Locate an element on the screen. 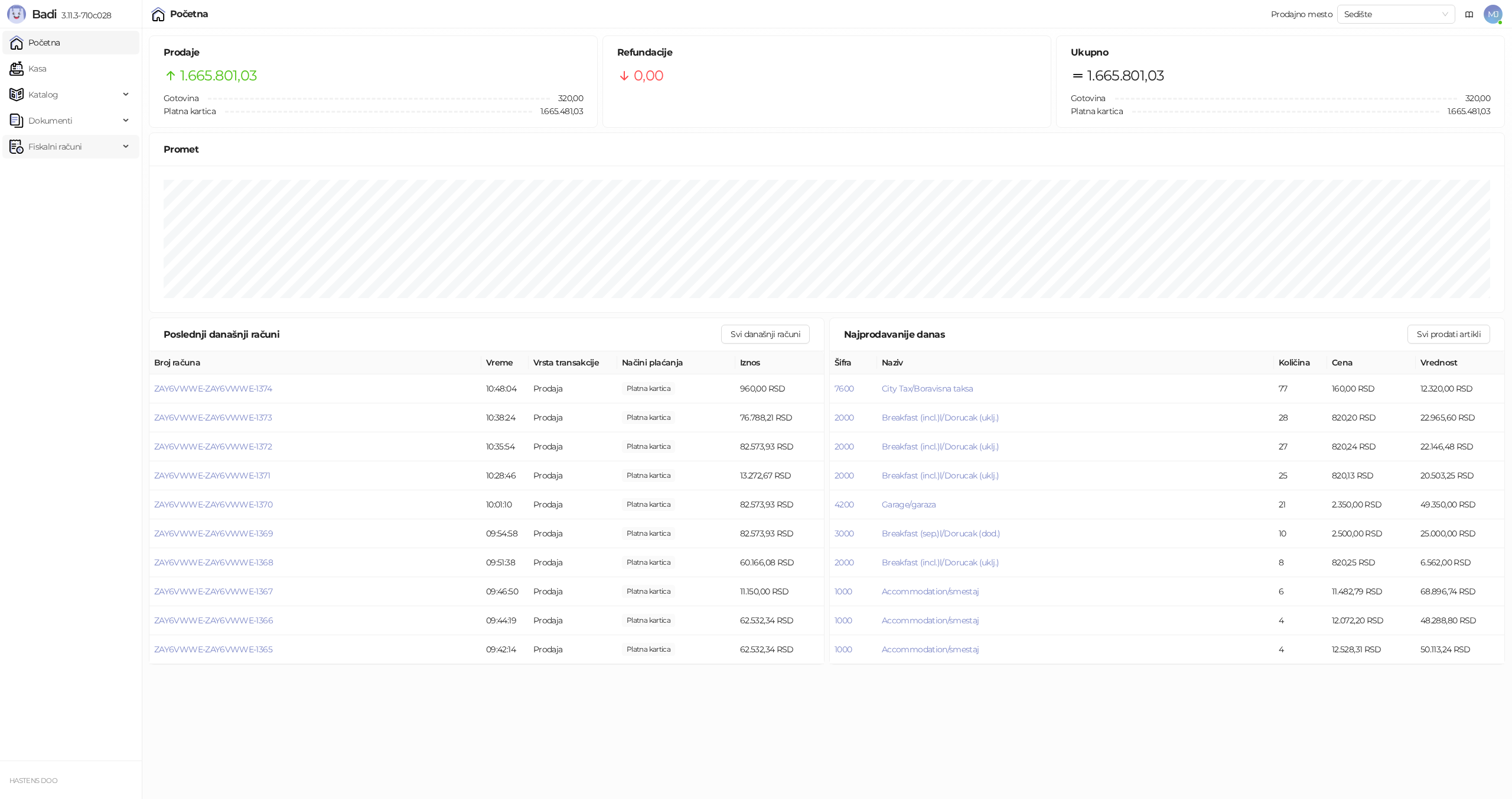 The height and width of the screenshot is (799, 1512). div: Najprodavanije danas is located at coordinates (1126, 334).